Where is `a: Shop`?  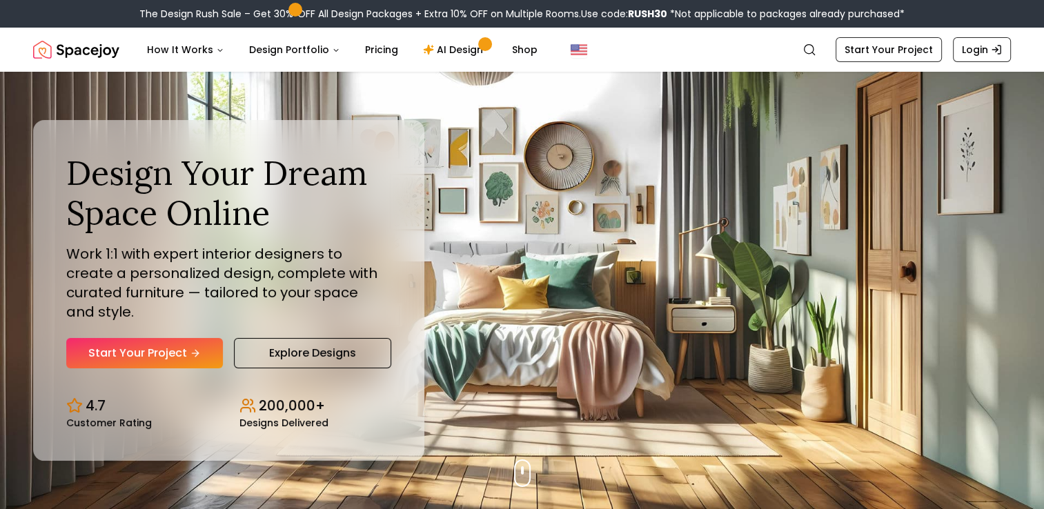 a: Shop is located at coordinates (525, 50).